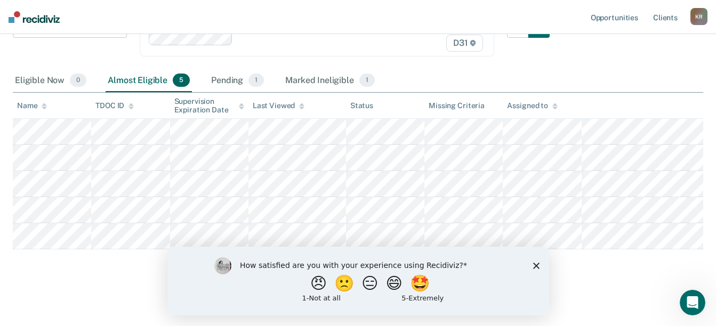 The image size is (716, 326). Describe the element at coordinates (532, 106) in the screenshot. I see `div: Assigned to` at that location.